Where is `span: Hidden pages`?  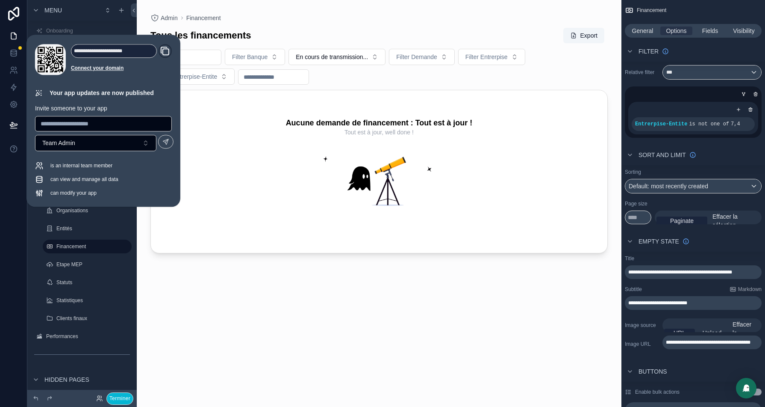
span: Hidden pages is located at coordinates (67, 379).